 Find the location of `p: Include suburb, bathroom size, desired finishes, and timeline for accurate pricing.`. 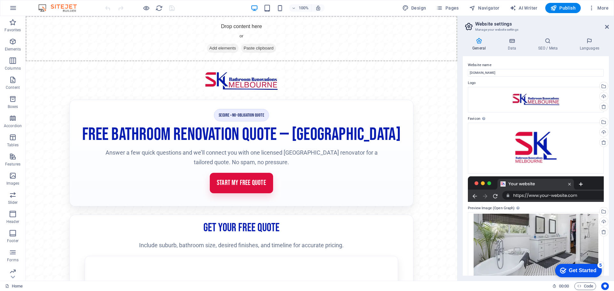

p: Include suburb, bathroom size, desired finishes, and timeline for accurate pricing. is located at coordinates (216, 230).